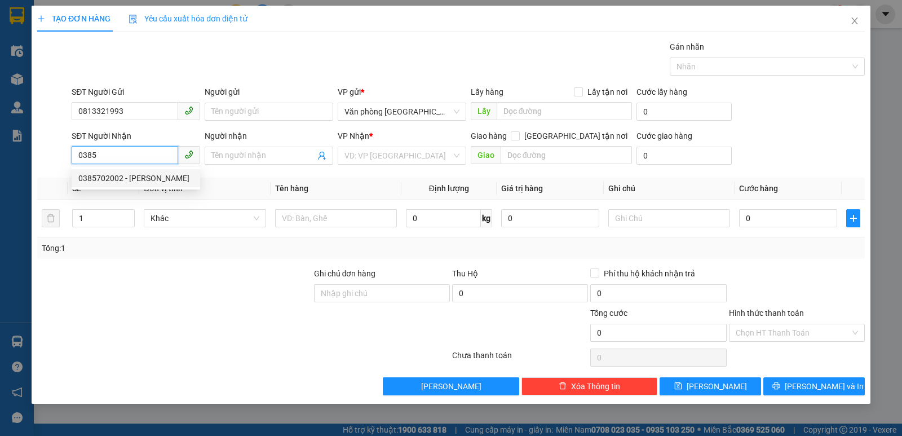 The width and height of the screenshot is (902, 436). What do you see at coordinates (269, 92) in the screenshot?
I see `div: Người gửi` at bounding box center [269, 92].